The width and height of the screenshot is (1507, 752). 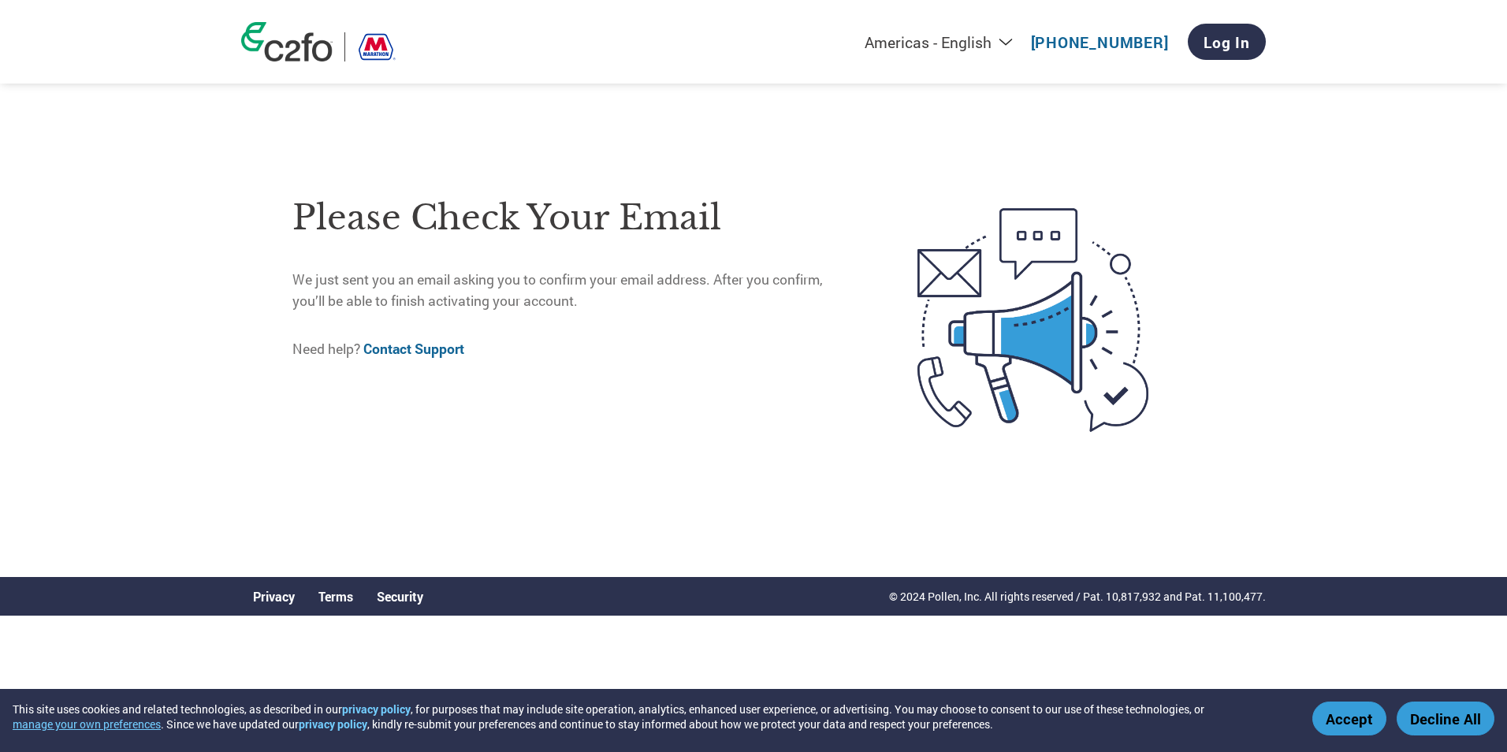 I want to click on a: Security, so click(x=400, y=596).